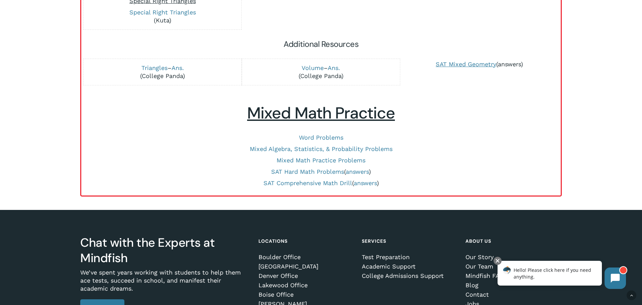 This screenshot has height=305, width=642. What do you see at coordinates (313, 68) in the screenshot?
I see `a: Volume` at bounding box center [313, 68].